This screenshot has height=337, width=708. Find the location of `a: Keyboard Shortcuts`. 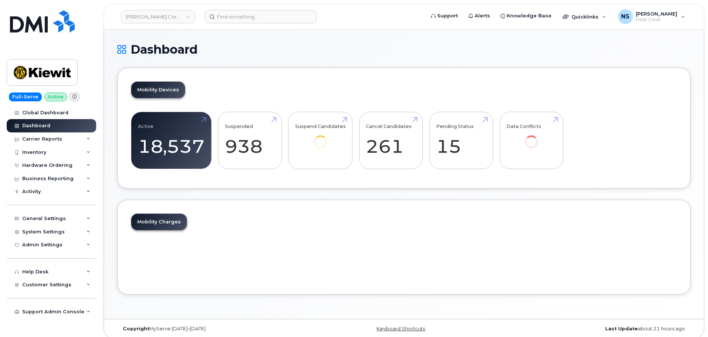

a: Keyboard Shortcuts is located at coordinates (400, 328).